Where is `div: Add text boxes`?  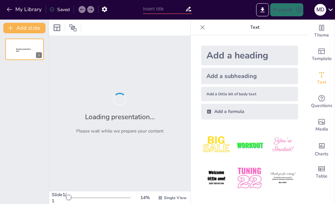 div: Add text boxes is located at coordinates (321, 78).